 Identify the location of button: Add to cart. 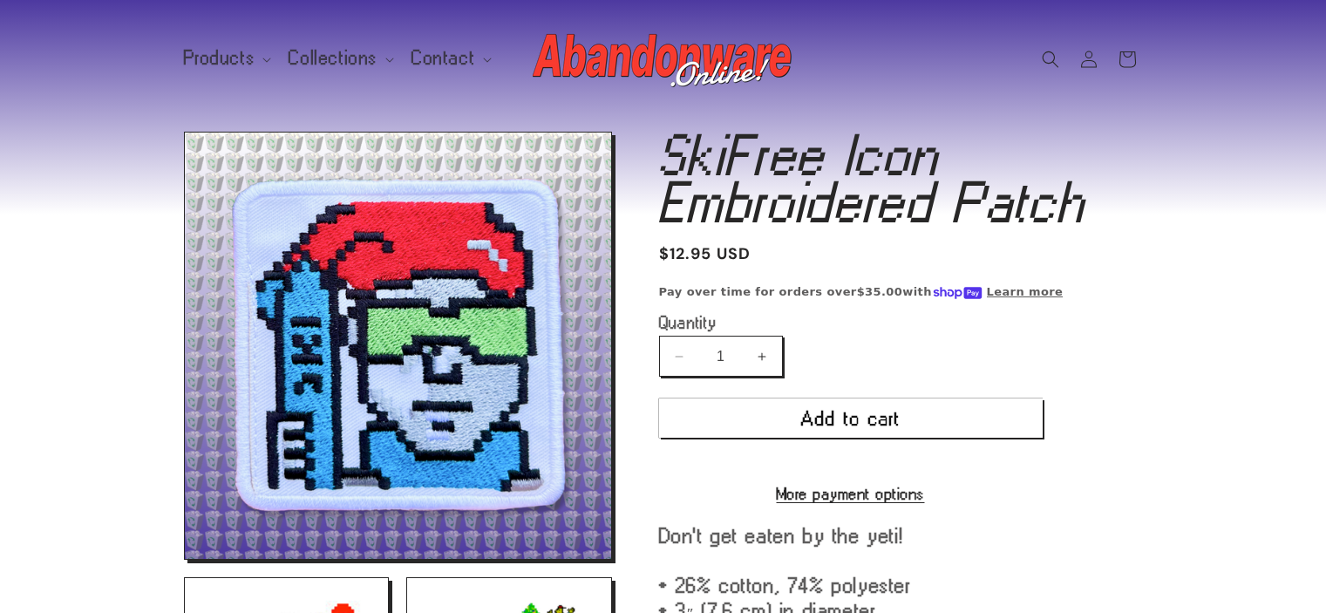
(851, 418).